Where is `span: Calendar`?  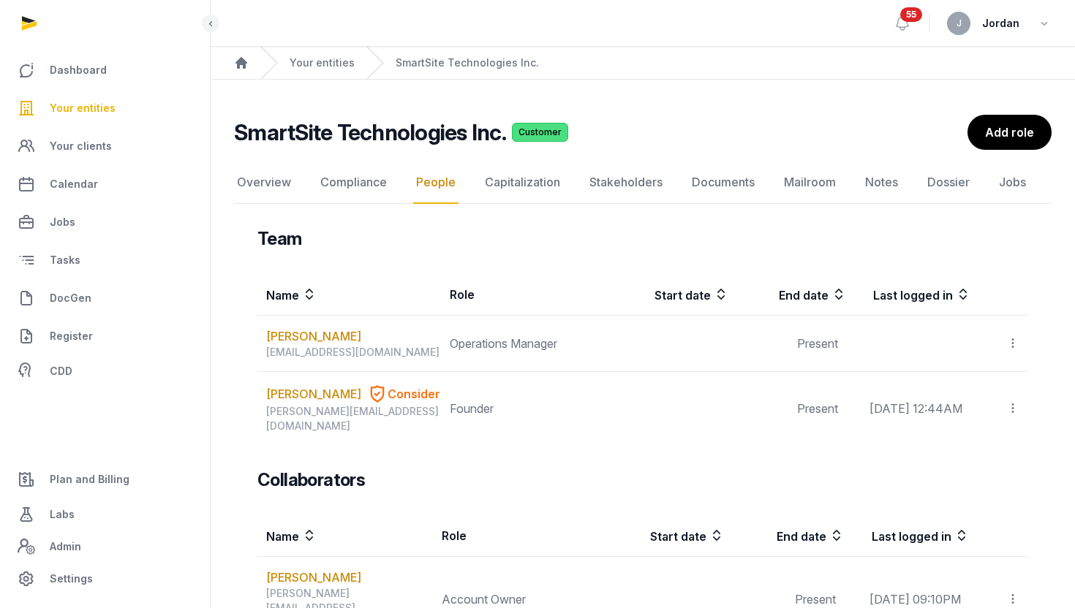
span: Calendar is located at coordinates (74, 184).